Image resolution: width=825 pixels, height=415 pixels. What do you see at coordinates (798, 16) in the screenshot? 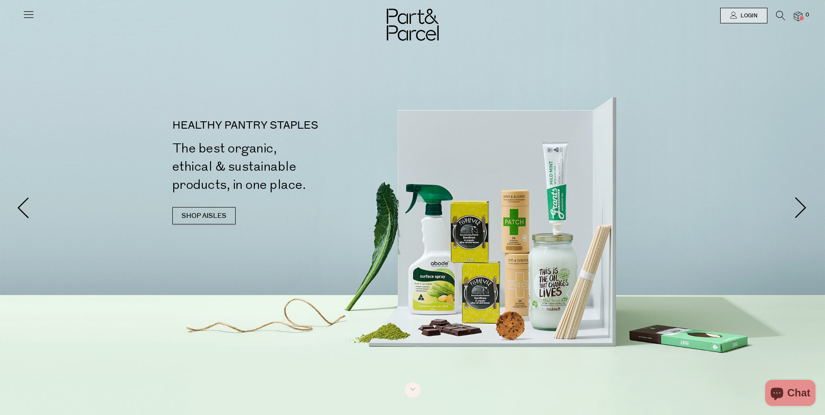
I see `a: 0` at bounding box center [798, 16].